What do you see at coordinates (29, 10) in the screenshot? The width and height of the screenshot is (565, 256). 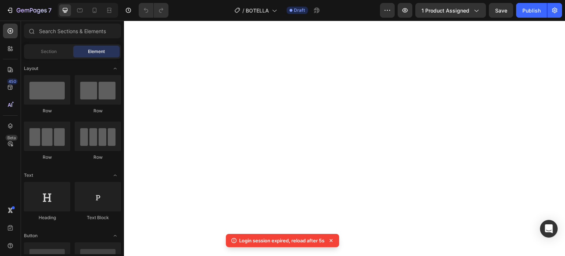 I see `button: 7` at bounding box center [29, 10].